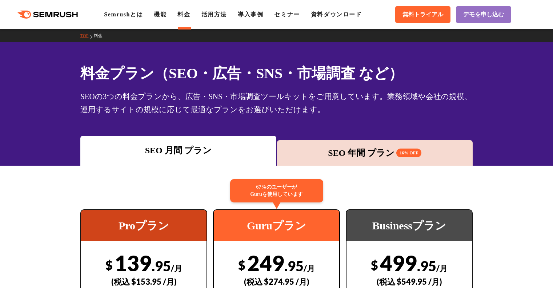  Describe the element at coordinates (160, 14) in the screenshot. I see `a: 機能` at that location.